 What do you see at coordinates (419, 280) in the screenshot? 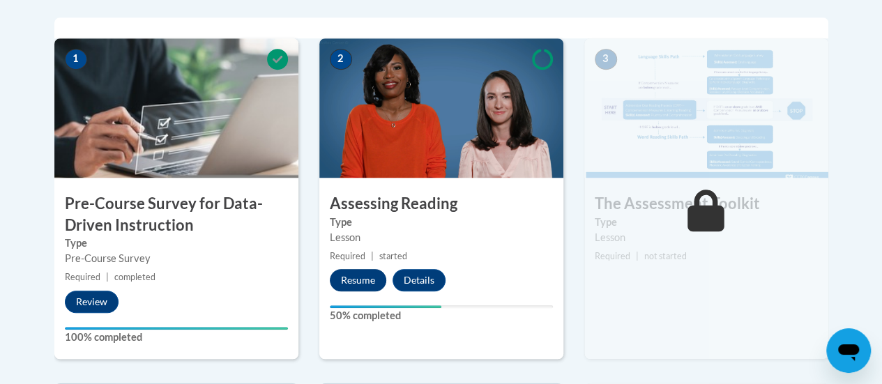
I see `button: Details` at bounding box center [419, 280].